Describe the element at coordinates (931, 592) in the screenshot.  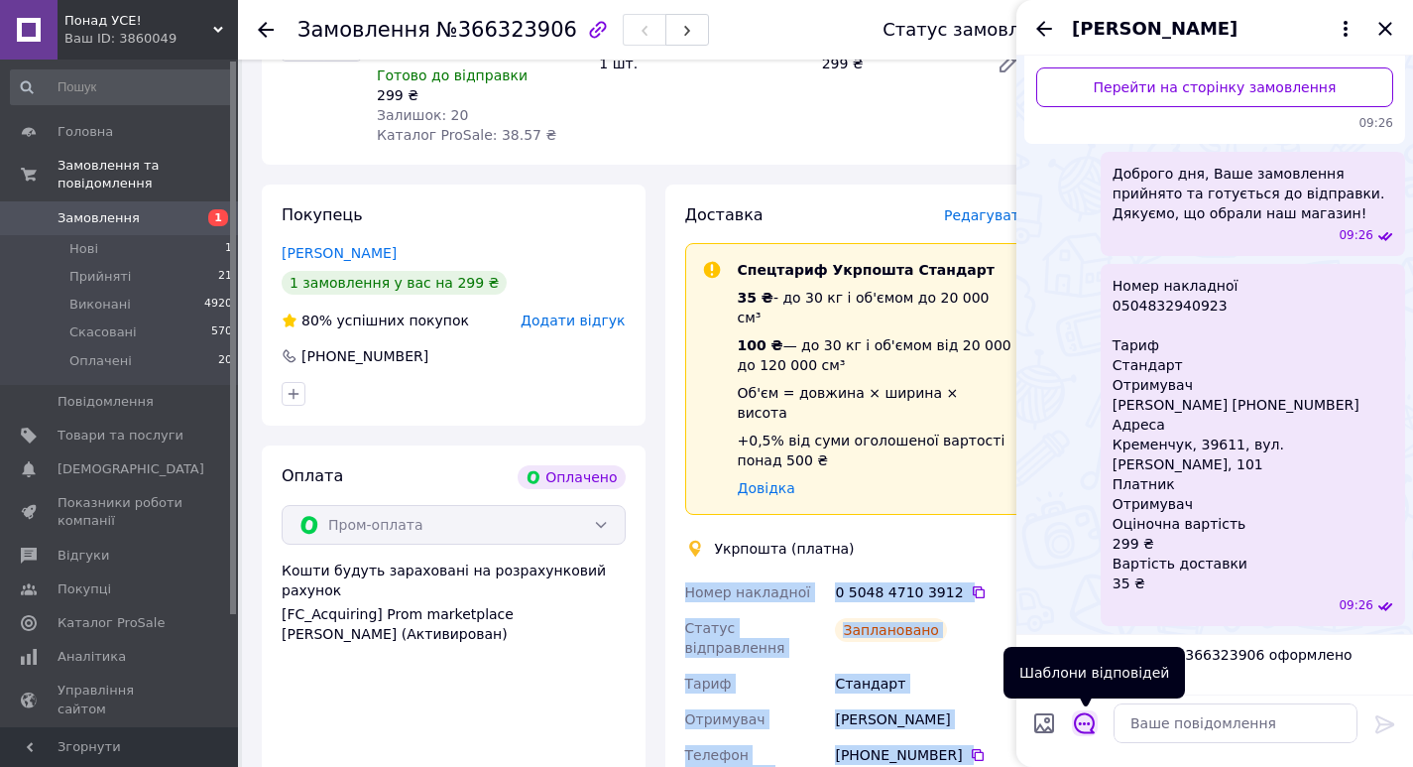
I see `div: 0 5048 4710 3912` at that location.